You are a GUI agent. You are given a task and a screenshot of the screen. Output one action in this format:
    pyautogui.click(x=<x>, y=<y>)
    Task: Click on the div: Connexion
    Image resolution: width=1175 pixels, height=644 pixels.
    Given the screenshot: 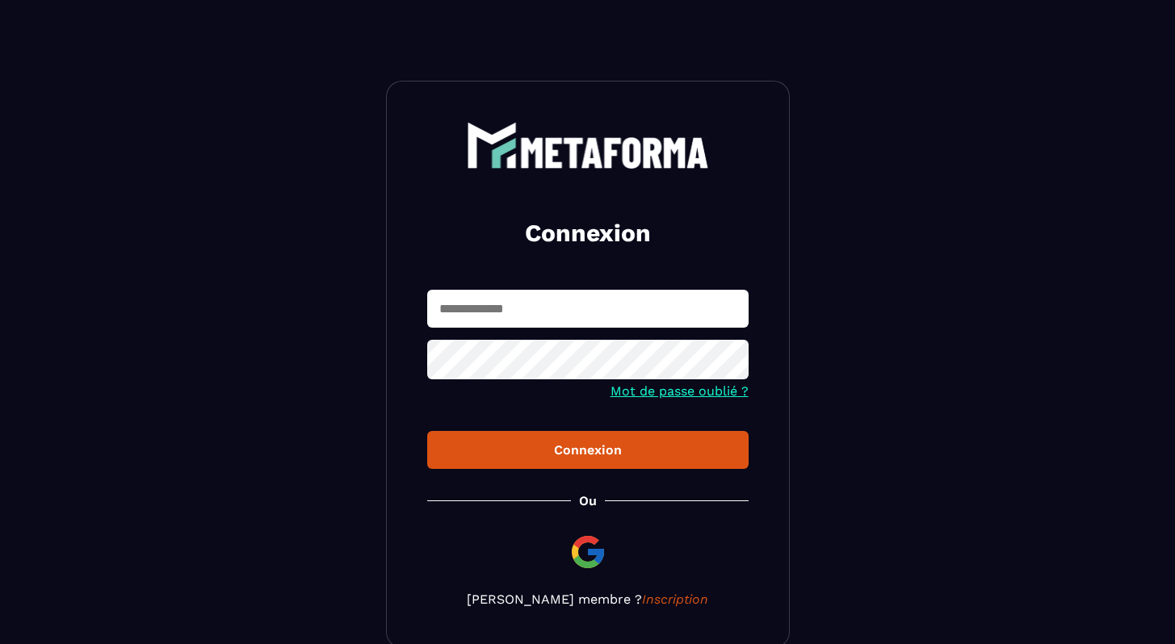 What is the action you would take?
    pyautogui.click(x=588, y=450)
    